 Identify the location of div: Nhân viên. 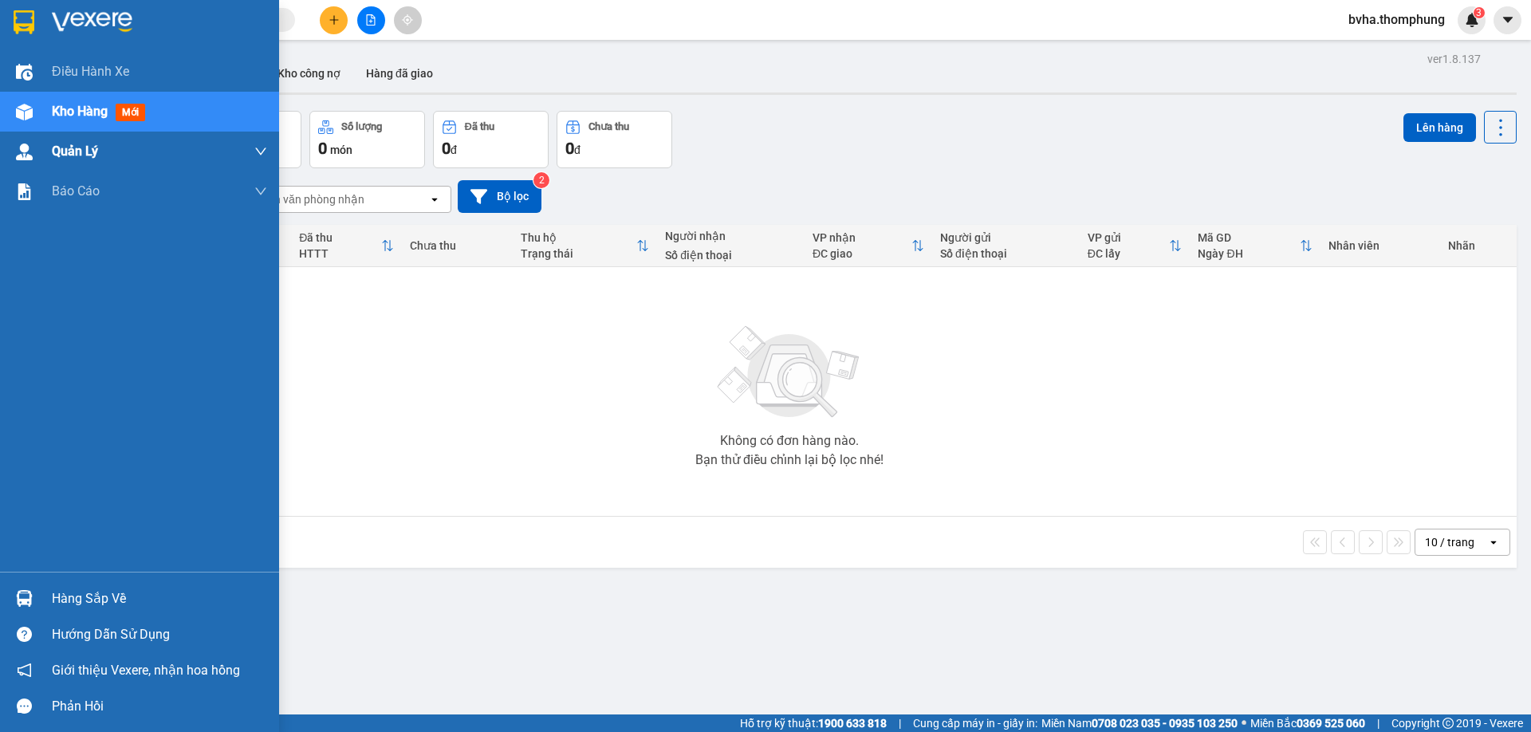
(1380, 246).